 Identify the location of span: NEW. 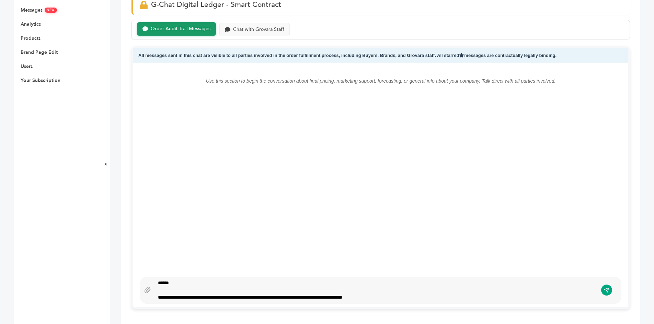
(51, 10).